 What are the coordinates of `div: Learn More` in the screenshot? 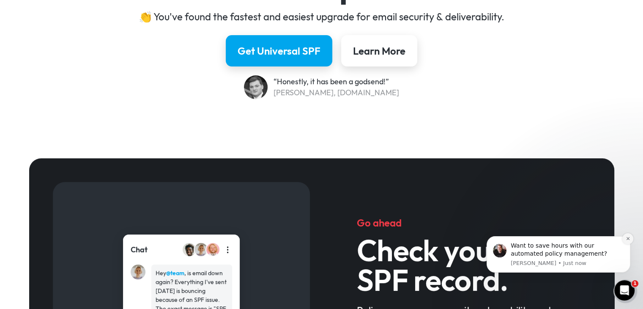 It's located at (379, 51).